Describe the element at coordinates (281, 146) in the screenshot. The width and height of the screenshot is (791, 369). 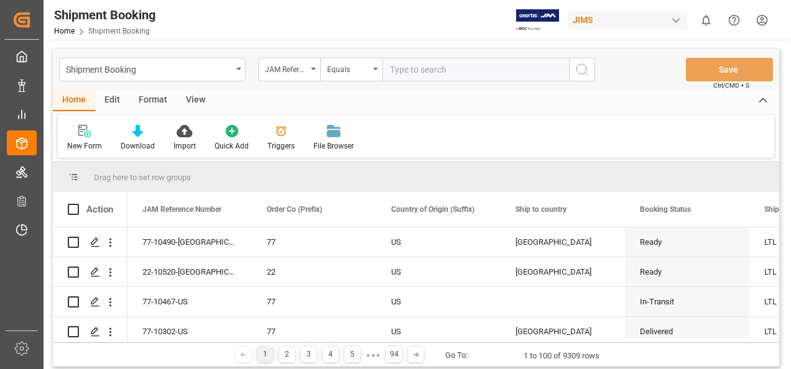
I see `div: Triggers` at that location.